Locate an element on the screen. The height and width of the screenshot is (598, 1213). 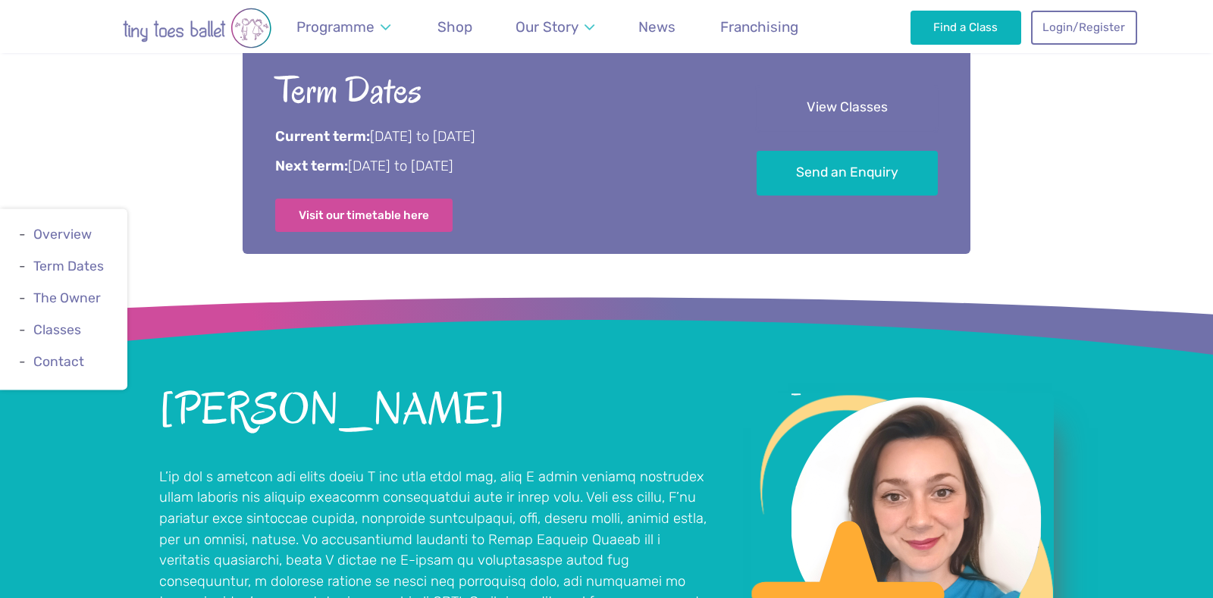
a: Our Story is located at coordinates (555, 27).